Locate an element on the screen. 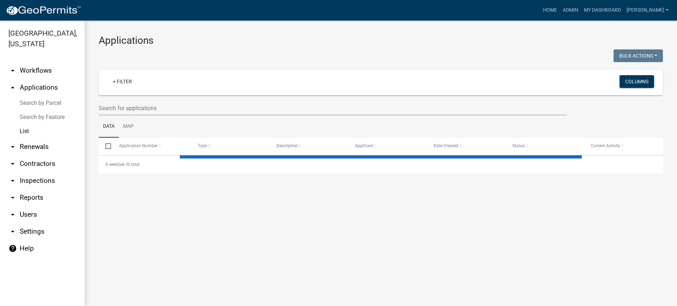 The width and height of the screenshot is (677, 306). datatable-header-cell: Description is located at coordinates (309, 146).